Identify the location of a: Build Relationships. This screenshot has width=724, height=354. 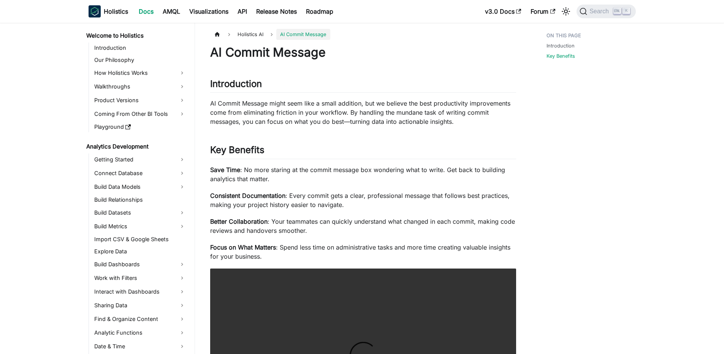
(140, 200).